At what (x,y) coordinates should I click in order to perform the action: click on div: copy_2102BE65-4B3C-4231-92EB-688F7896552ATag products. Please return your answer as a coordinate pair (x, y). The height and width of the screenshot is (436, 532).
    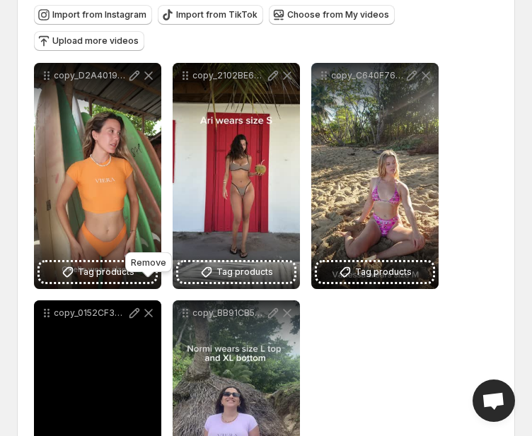
    Looking at the image, I should click on (236, 176).